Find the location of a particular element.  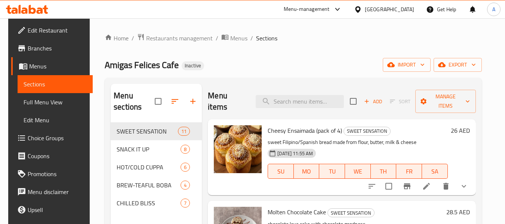

span: Select section first is located at coordinates (400, 101).